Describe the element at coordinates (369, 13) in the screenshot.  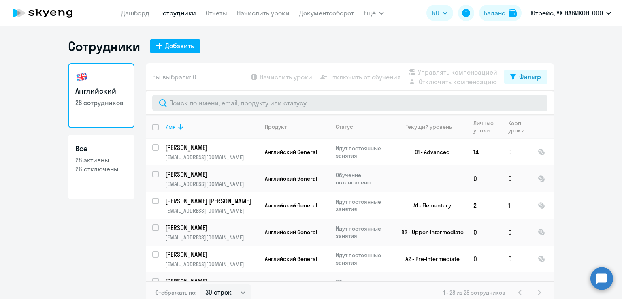
I see `span: Ещё` at that location.